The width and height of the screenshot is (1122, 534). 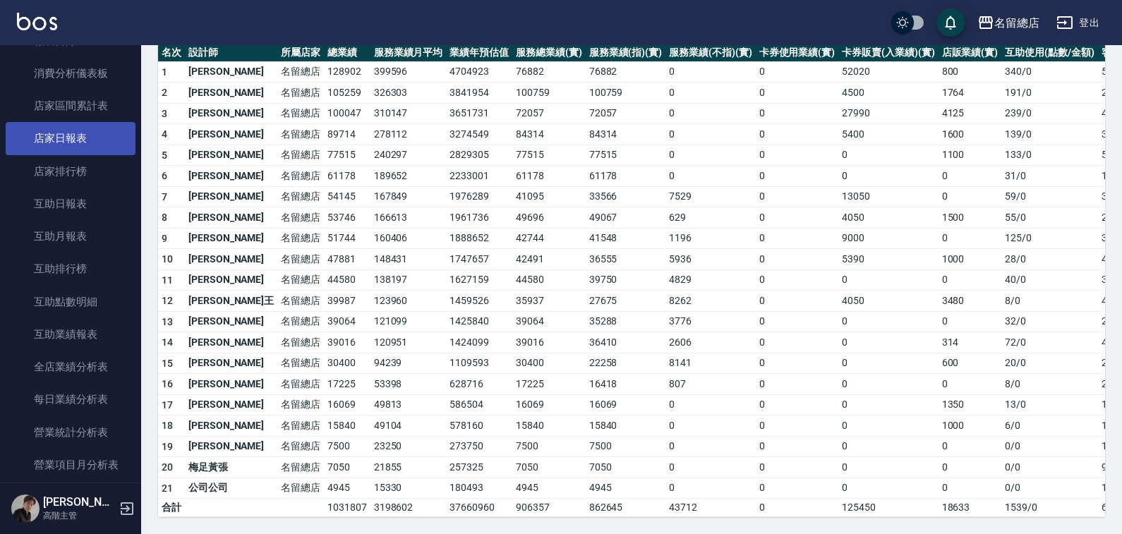 I want to click on td: 39064, so click(x=549, y=322).